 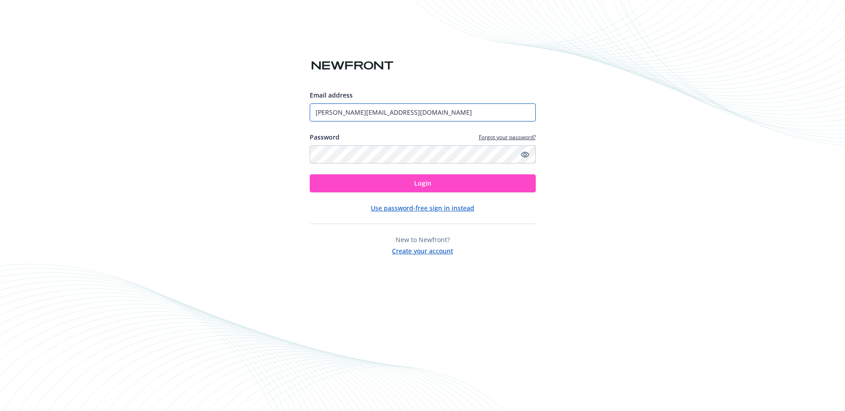 What do you see at coordinates (423, 113) in the screenshot?
I see `input: Enter your email` at bounding box center [423, 113].